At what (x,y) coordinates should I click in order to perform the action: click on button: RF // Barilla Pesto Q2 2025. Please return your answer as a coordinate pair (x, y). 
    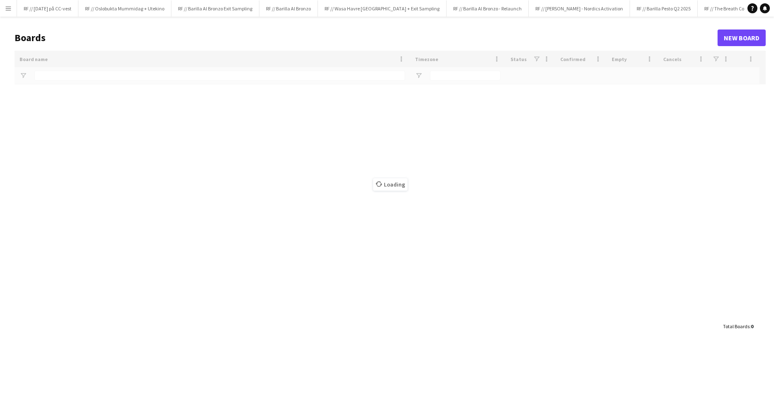
    Looking at the image, I should click on (664, 8).